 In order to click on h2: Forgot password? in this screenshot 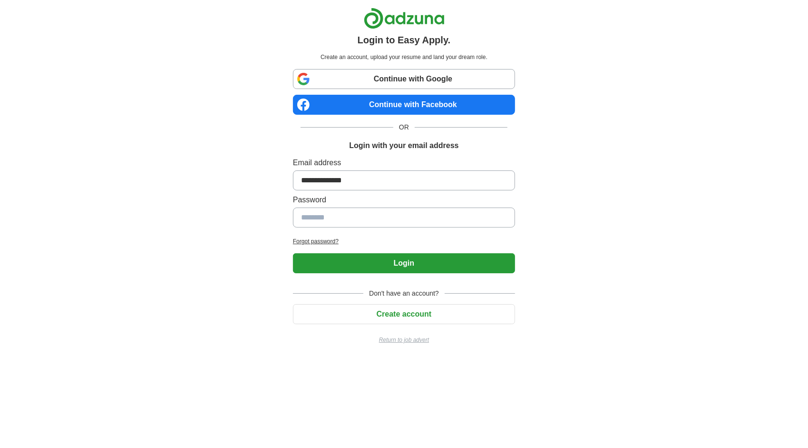, I will do `click(404, 241)`.